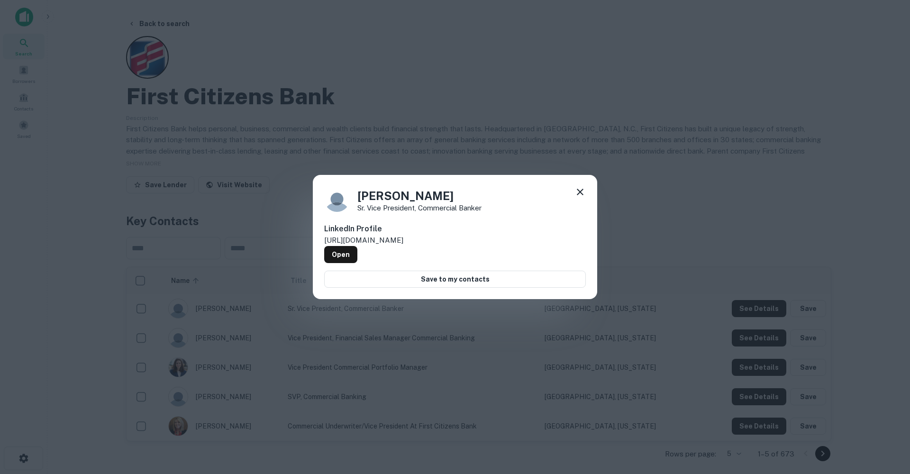 The height and width of the screenshot is (474, 910). What do you see at coordinates (420, 208) in the screenshot?
I see `p: Sr. Vice President, Commercial Banker` at bounding box center [420, 208].